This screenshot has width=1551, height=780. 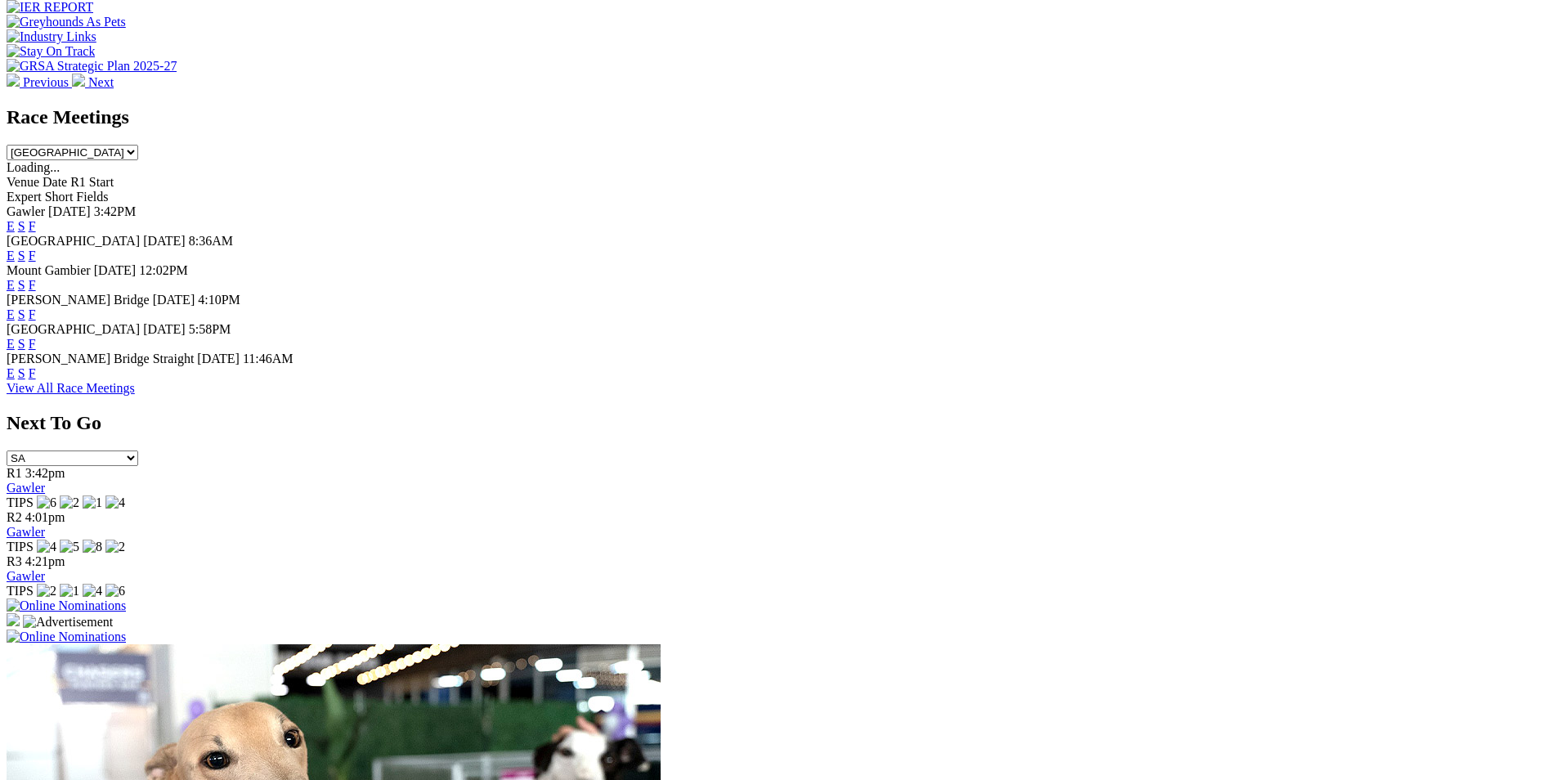 What do you see at coordinates (68, 622) in the screenshot?
I see `img: Advertisement` at bounding box center [68, 622].